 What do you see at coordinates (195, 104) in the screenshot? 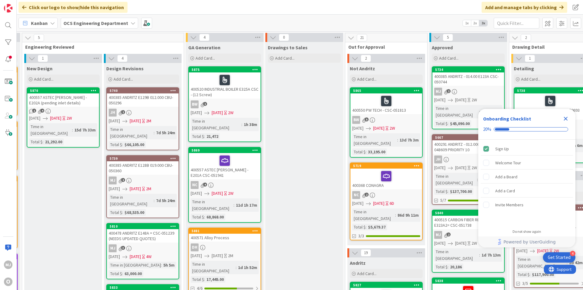
I see `div: BW` at bounding box center [195, 104].